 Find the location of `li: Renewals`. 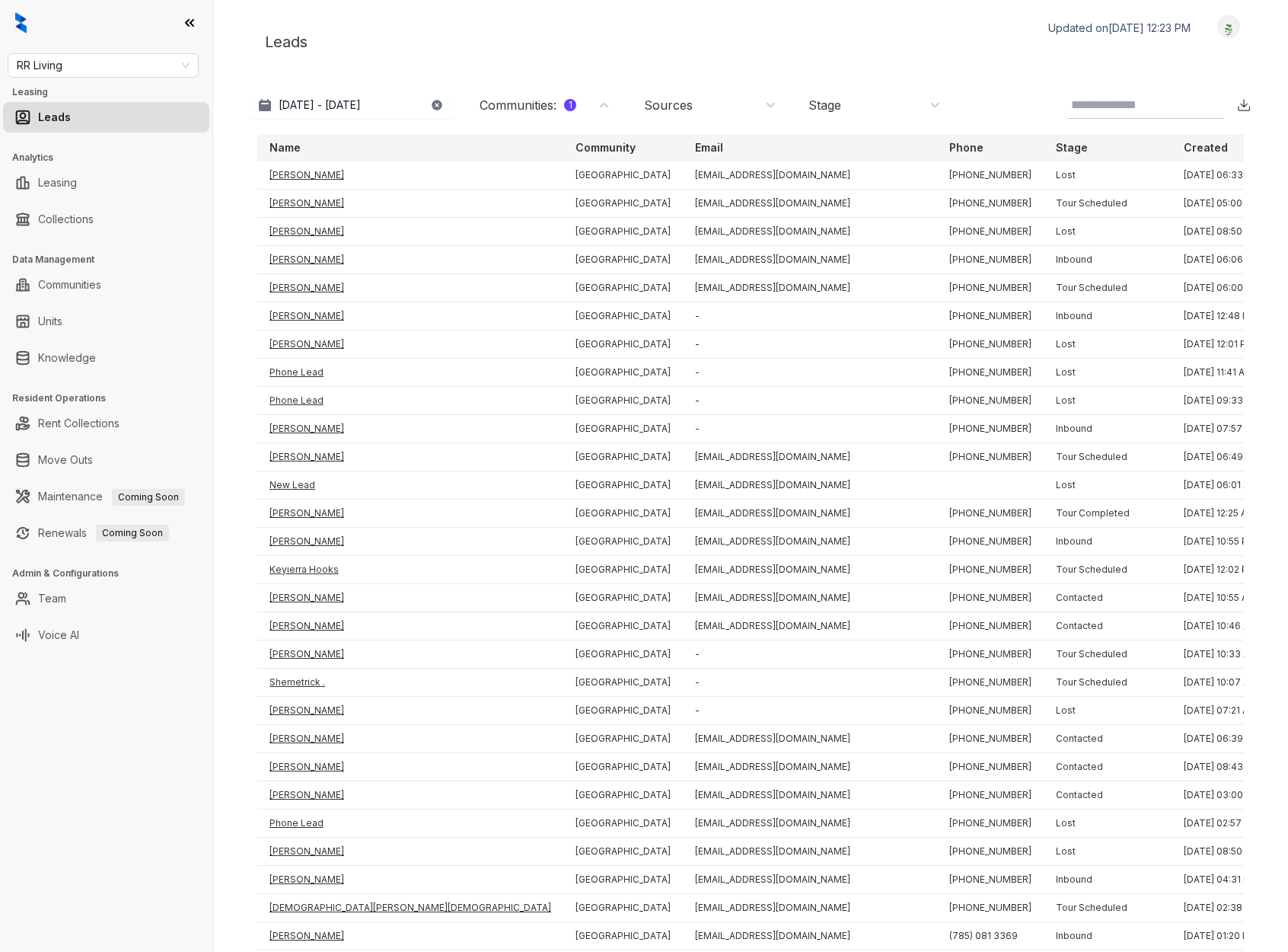

li: Renewals is located at coordinates (106, 533).